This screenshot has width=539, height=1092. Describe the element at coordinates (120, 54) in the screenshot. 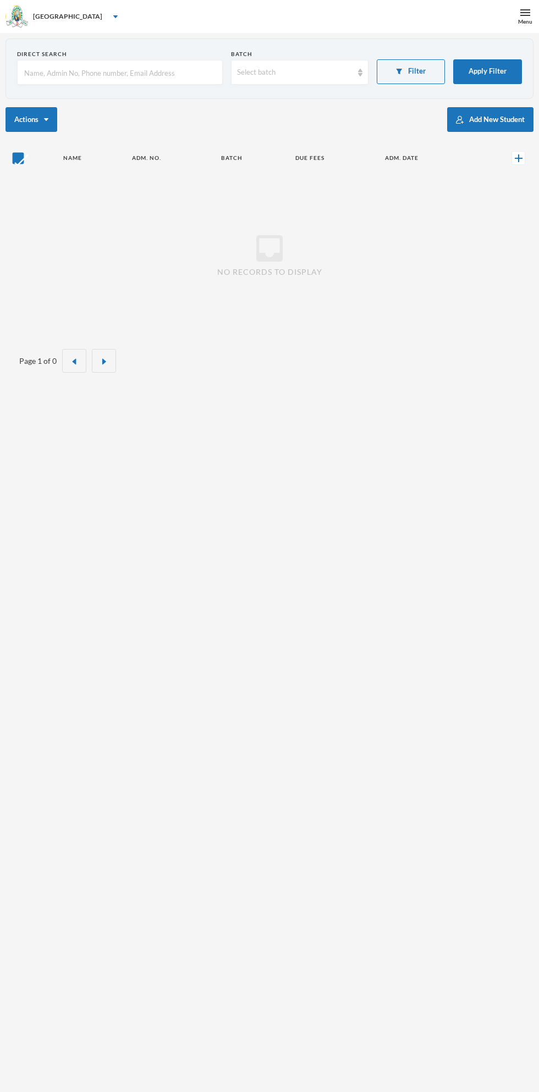

I see `div: Direct Search` at that location.